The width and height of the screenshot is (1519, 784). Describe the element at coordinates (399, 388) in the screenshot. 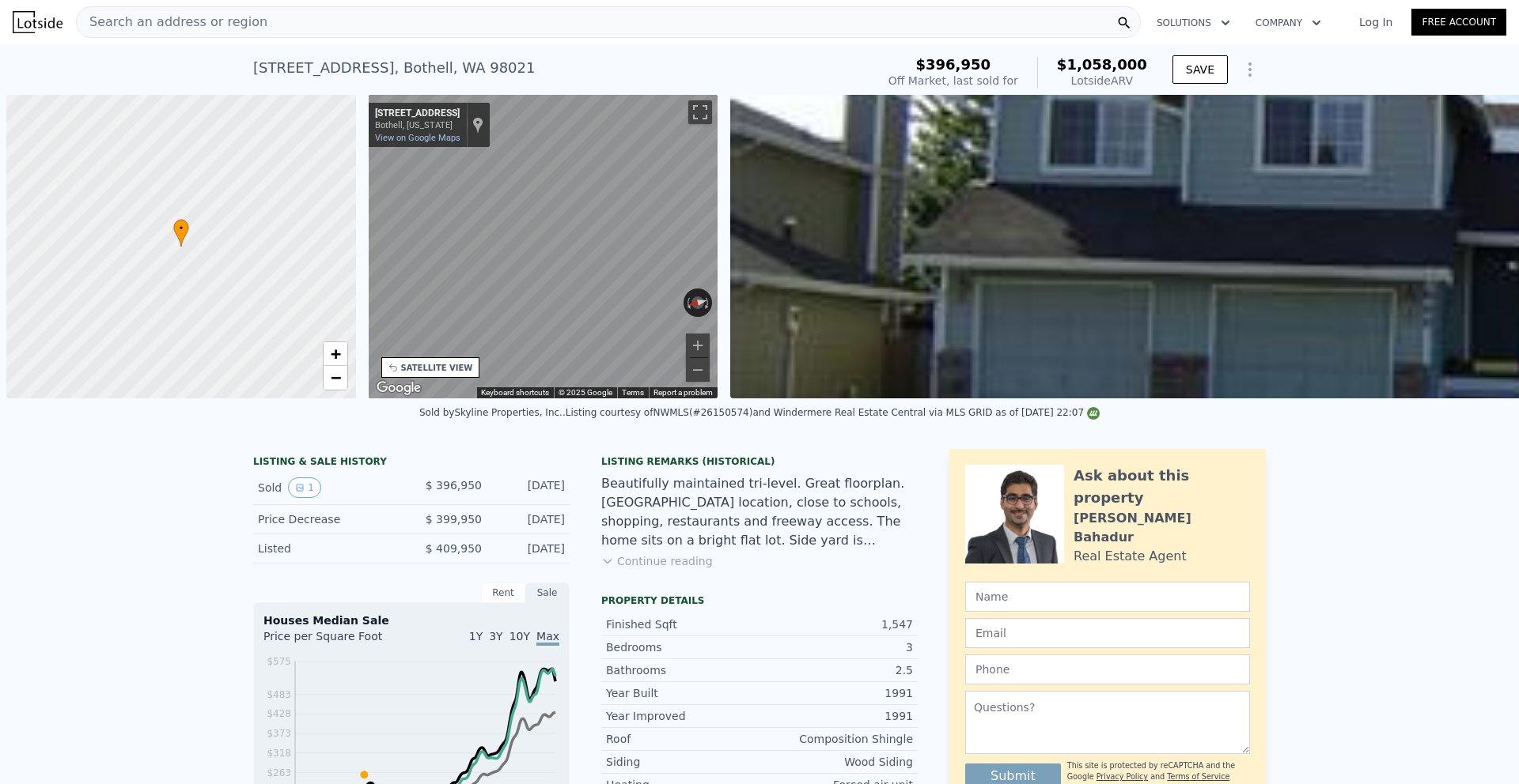

I see `a: Open this area in Google Maps (opens a new window)` at that location.